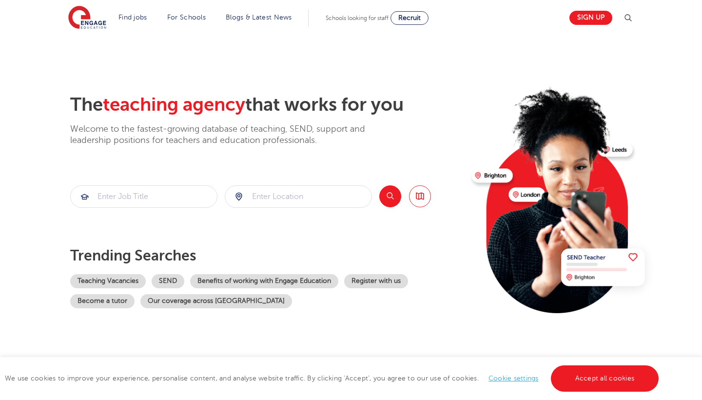  I want to click on img: Engage Education, so click(87, 18).